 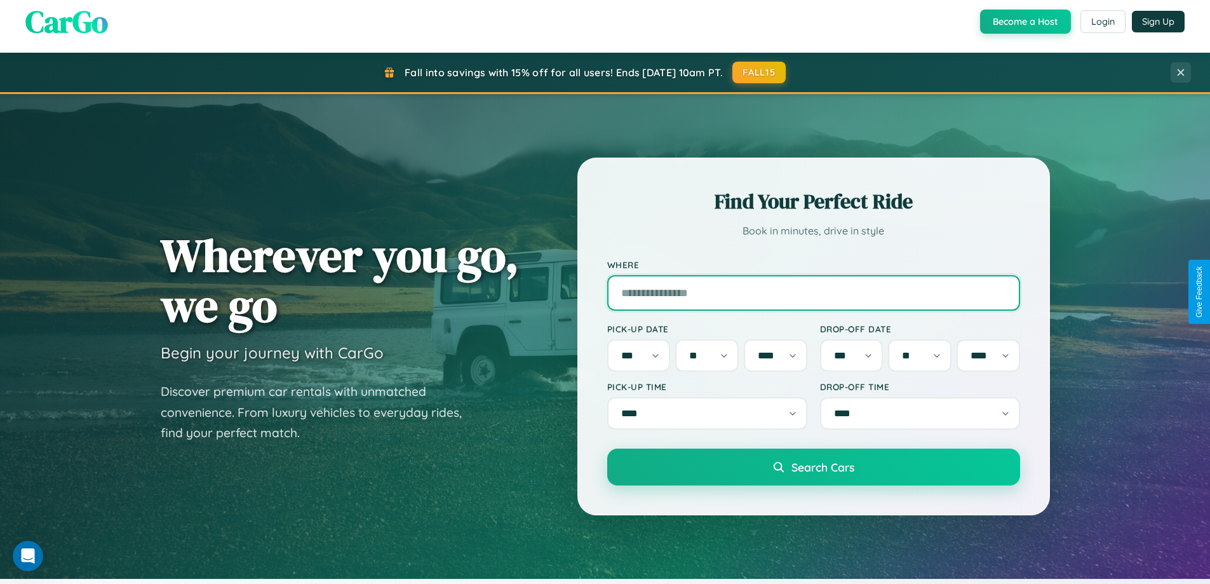 What do you see at coordinates (67, 22) in the screenshot?
I see `span: CarGo` at bounding box center [67, 22].